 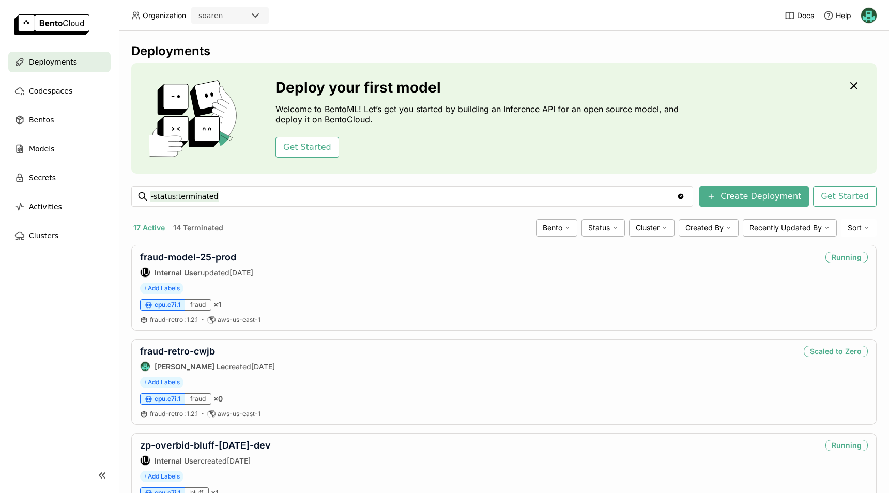 What do you see at coordinates (858, 228) in the screenshot?
I see `div: Sort` at bounding box center [858, 228].